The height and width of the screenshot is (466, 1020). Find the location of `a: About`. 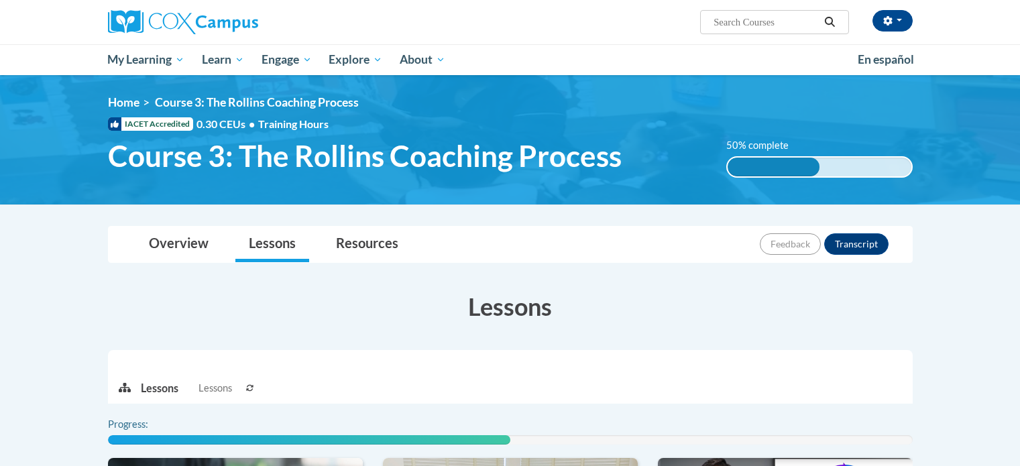

a: About is located at coordinates (422, 60).